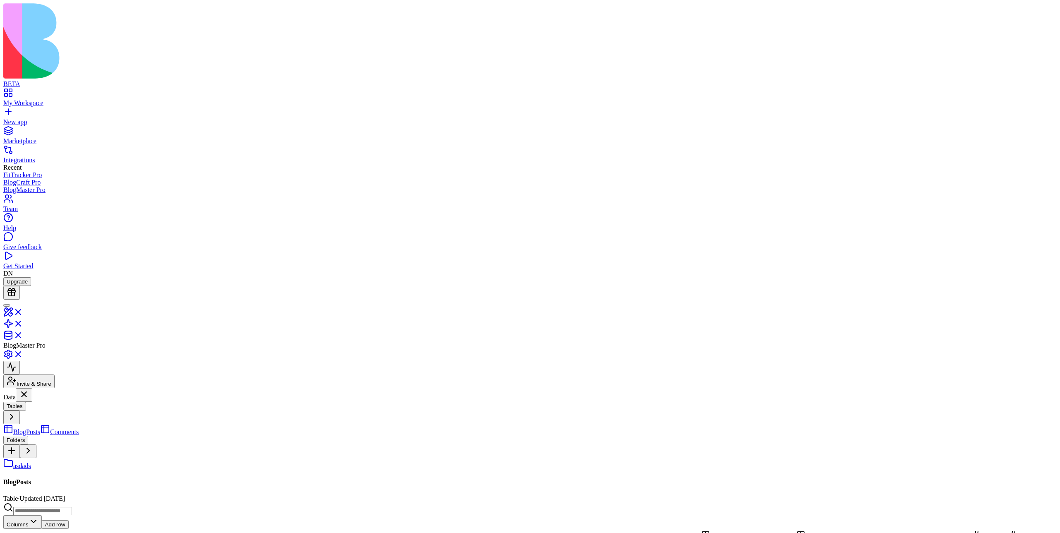 The image size is (1060, 533). What do you see at coordinates (14, 406) in the screenshot?
I see `span: Tables` at bounding box center [14, 406].